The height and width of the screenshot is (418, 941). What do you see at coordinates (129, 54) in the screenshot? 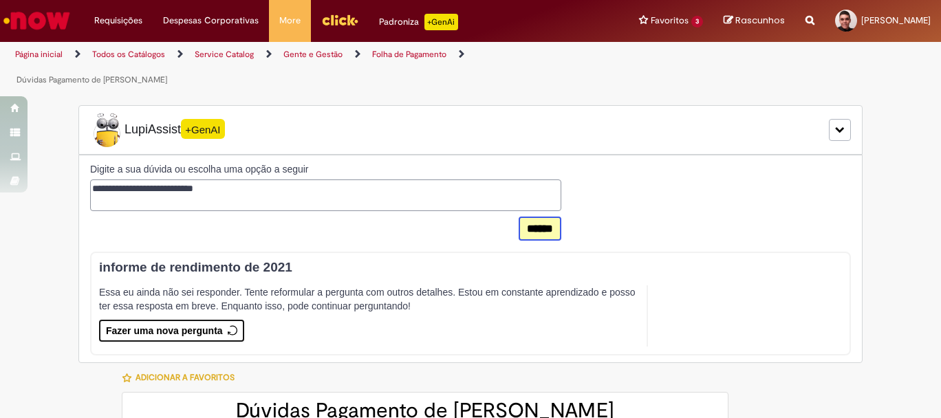
I see `a: Todos os Catálogos` at bounding box center [129, 54].